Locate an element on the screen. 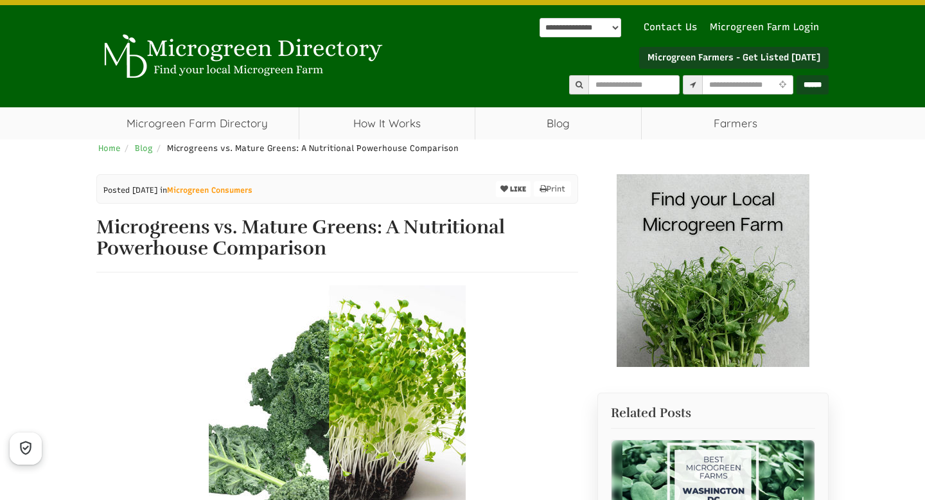  a: Contact Us is located at coordinates (670, 27).